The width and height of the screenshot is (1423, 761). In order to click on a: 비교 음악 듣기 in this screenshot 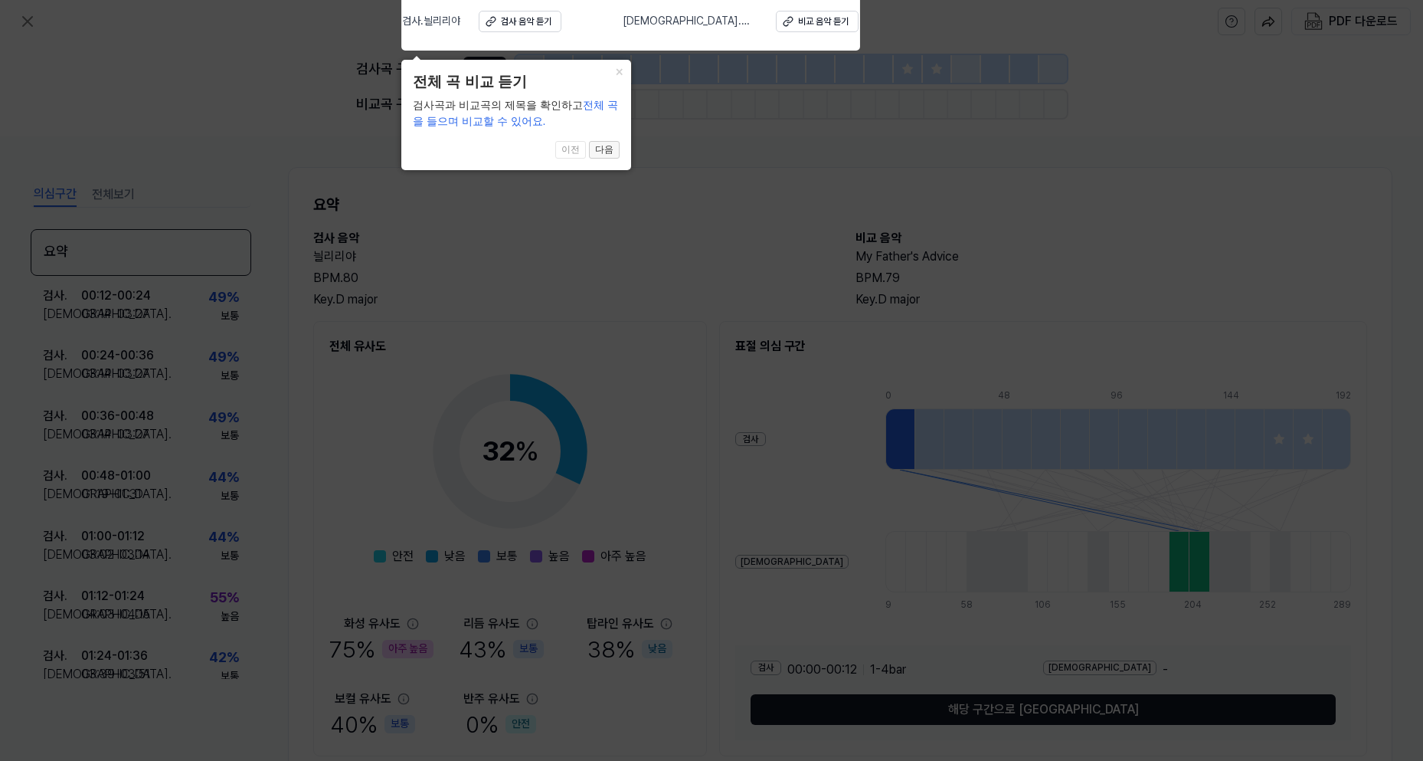, I will do `click(817, 21)`.